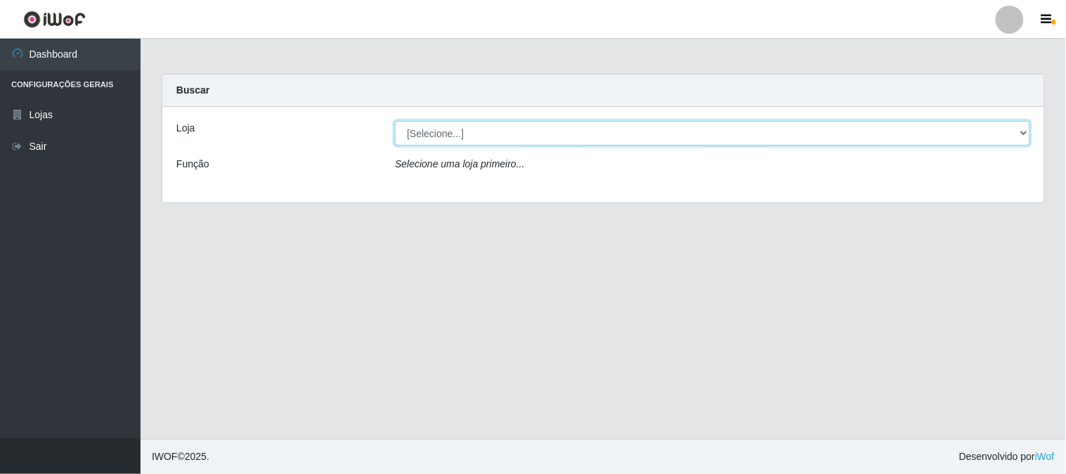  What do you see at coordinates (181, 456) in the screenshot?
I see `span: © 2025 .` at bounding box center [181, 456].